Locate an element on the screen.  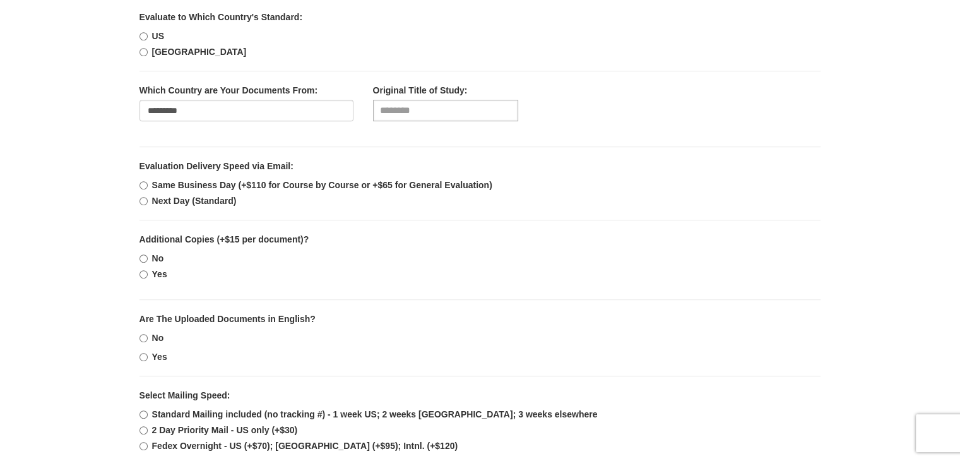
b: Evaluation Delivery Speed via Email: is located at coordinates (217, 166).